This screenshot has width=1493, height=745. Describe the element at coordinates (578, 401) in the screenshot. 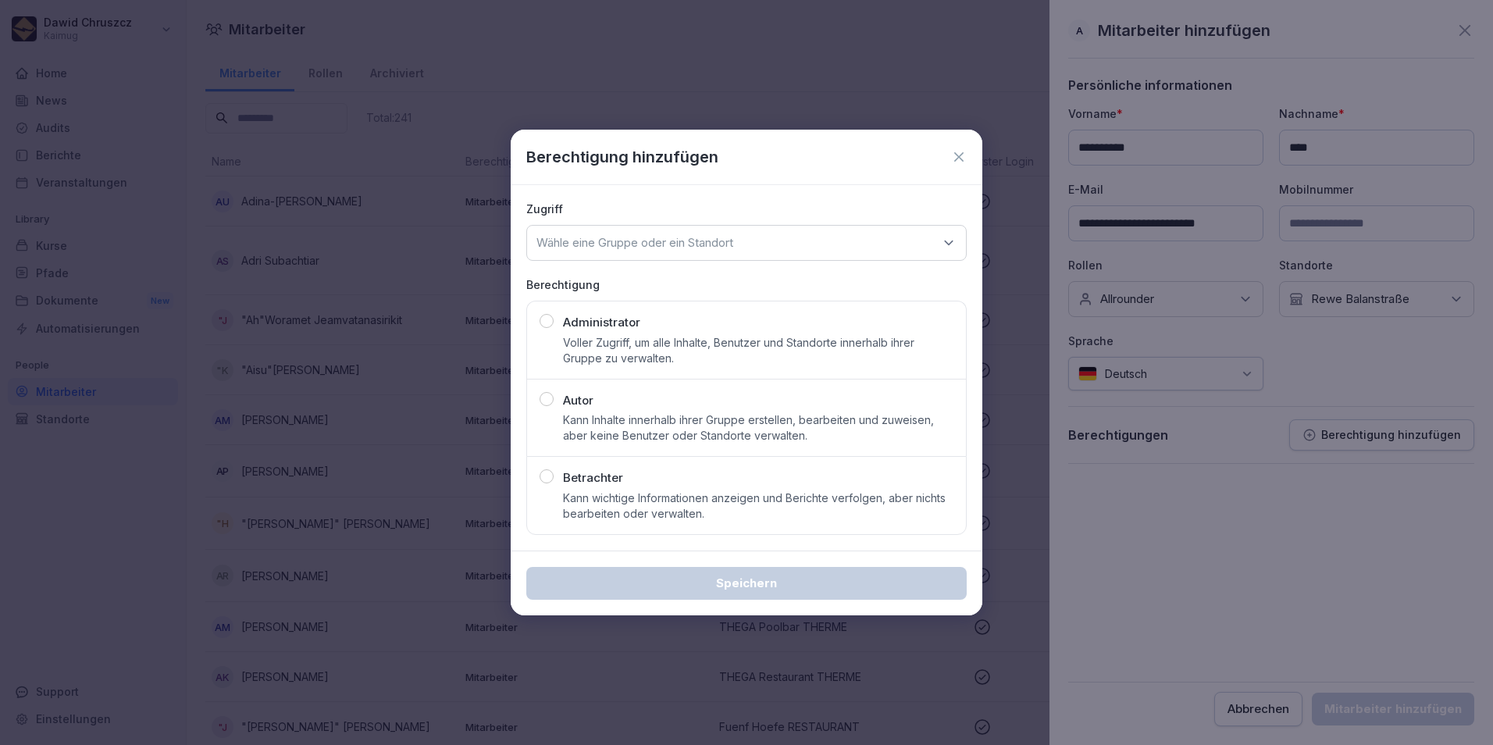

I see `p: Autor` at that location.